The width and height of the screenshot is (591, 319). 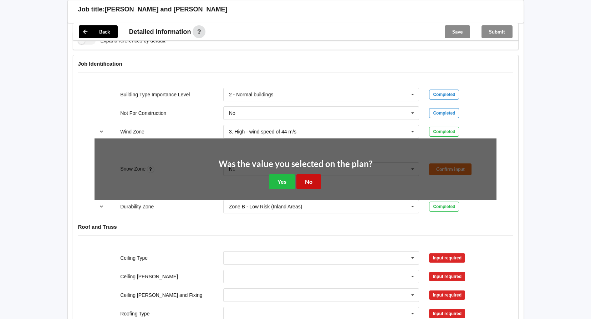 What do you see at coordinates (98, 32) in the screenshot?
I see `button: Back` at bounding box center [98, 32].